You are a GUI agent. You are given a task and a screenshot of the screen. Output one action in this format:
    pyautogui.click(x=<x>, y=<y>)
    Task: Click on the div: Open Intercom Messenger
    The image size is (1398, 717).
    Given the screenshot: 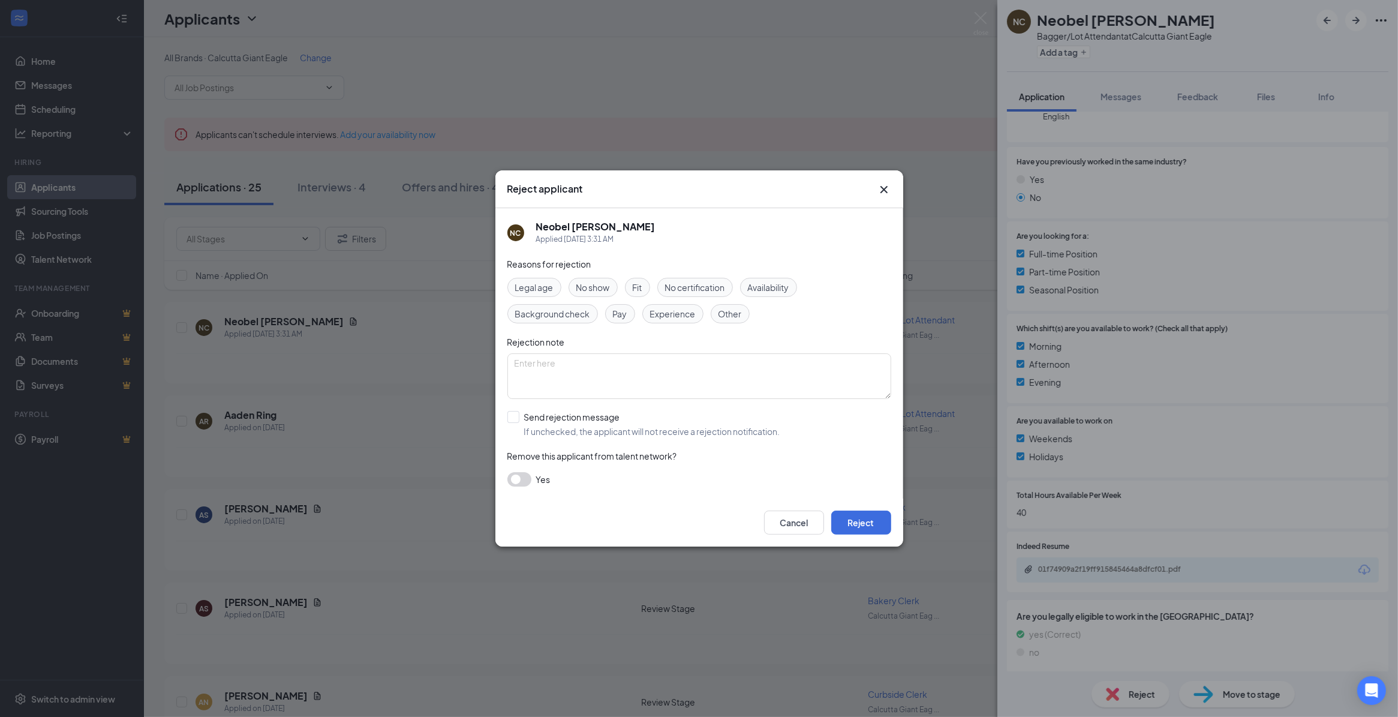 What is the action you would take?
    pyautogui.click(x=1371, y=690)
    